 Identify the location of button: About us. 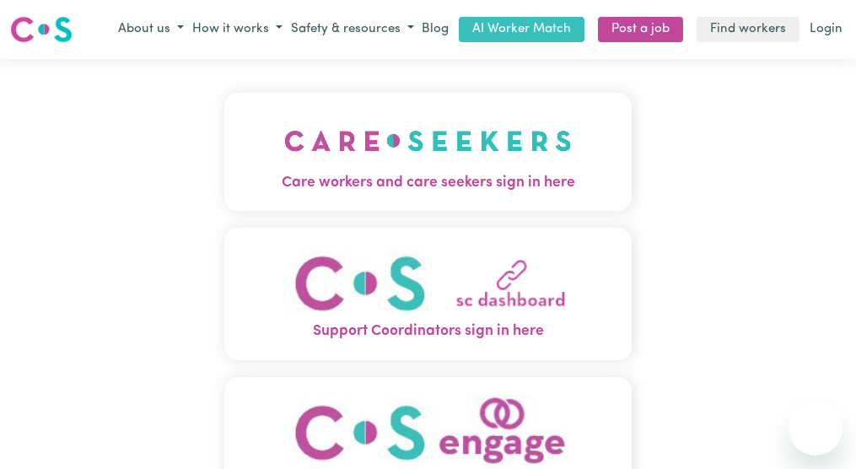
(151, 30).